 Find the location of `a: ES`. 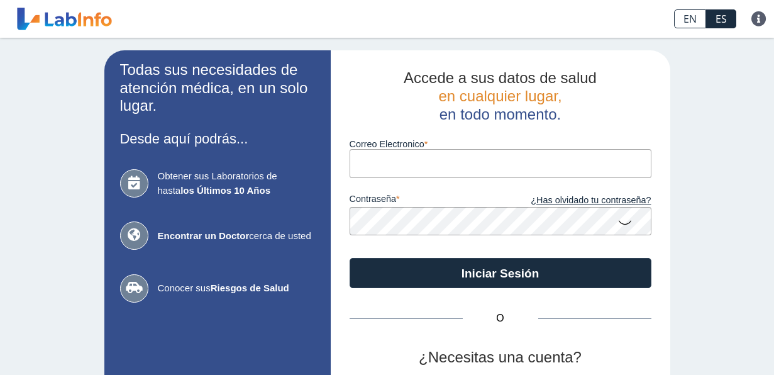

a: ES is located at coordinates (721, 19).